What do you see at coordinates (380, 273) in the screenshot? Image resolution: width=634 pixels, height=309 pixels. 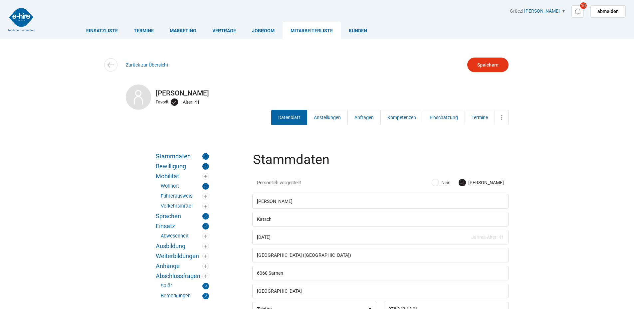 I see `input: PLZ/Ort` at bounding box center [380, 273].